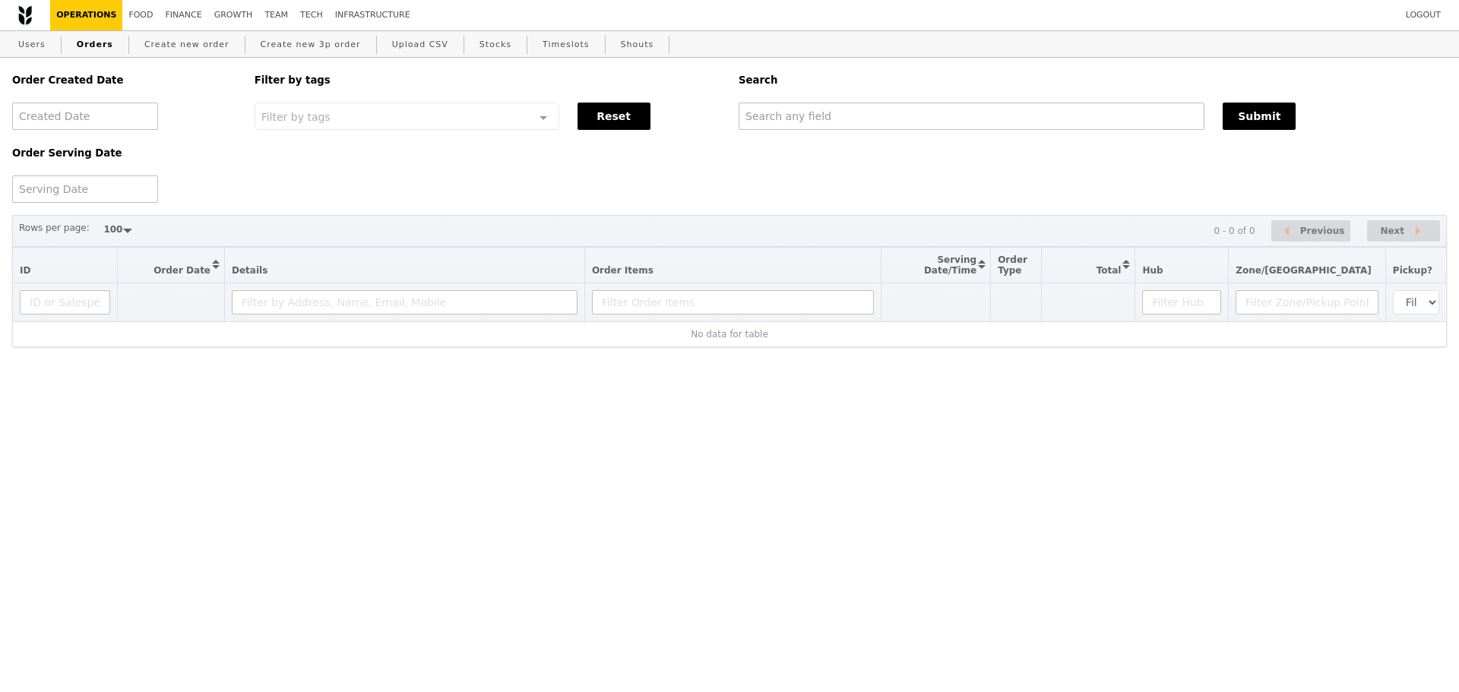  What do you see at coordinates (65, 303) in the screenshot?
I see `input: ID or Salesperson name` at bounding box center [65, 303].